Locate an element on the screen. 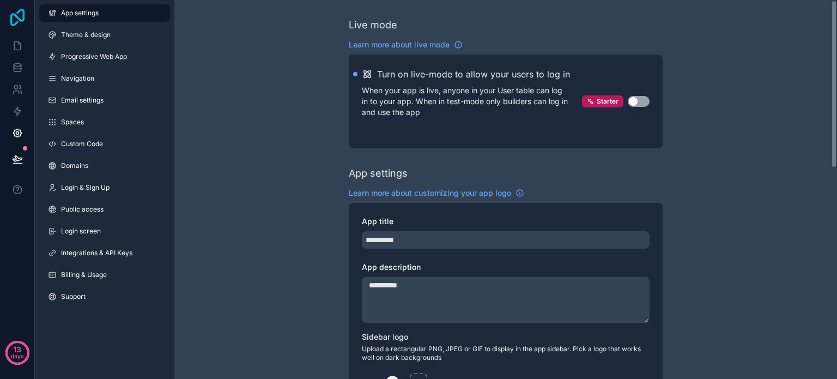  span: Custom Code is located at coordinates (82, 144).